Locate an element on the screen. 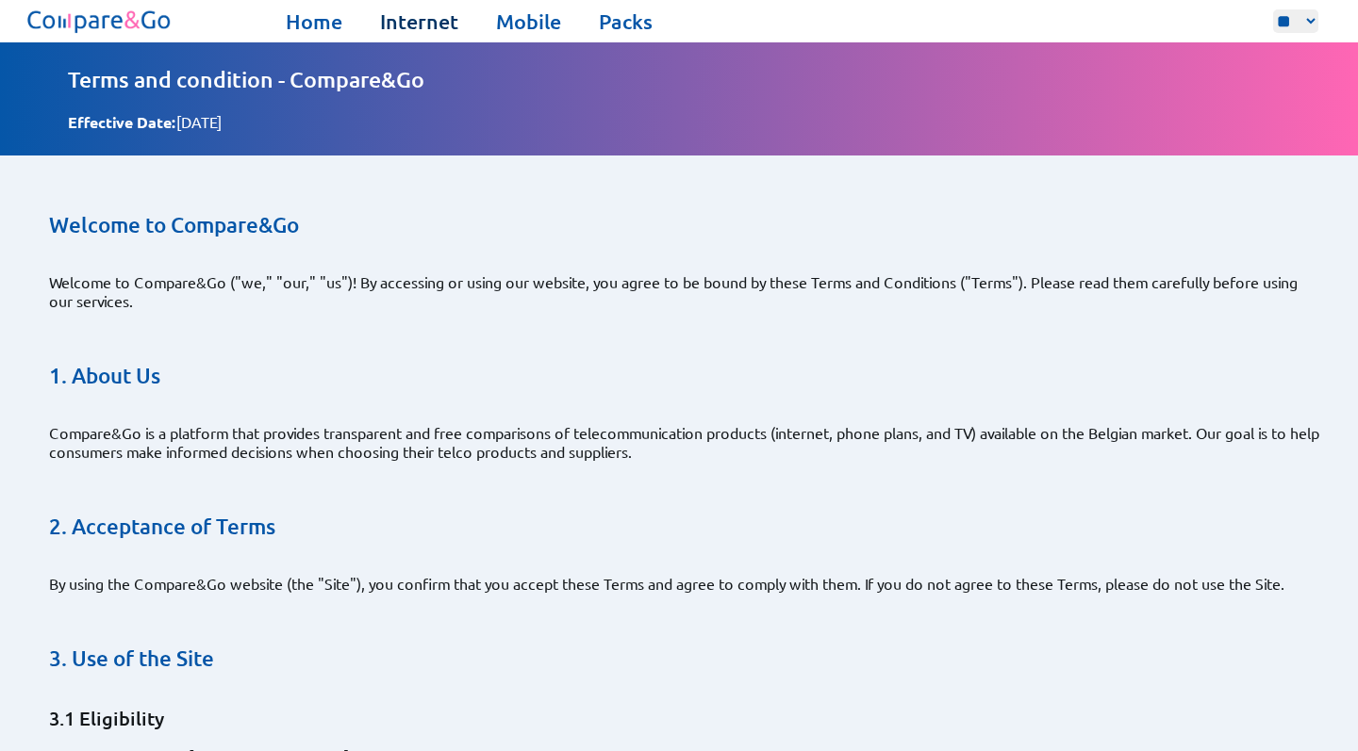  a: Packs is located at coordinates (625, 22).